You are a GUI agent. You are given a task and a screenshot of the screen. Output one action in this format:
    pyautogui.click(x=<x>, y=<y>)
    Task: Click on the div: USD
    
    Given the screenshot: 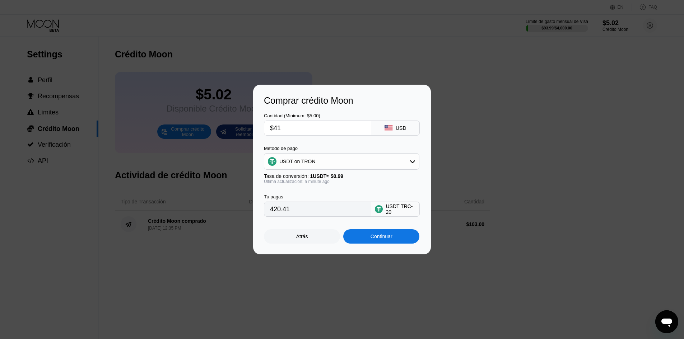 What is the action you would take?
    pyautogui.click(x=401, y=128)
    